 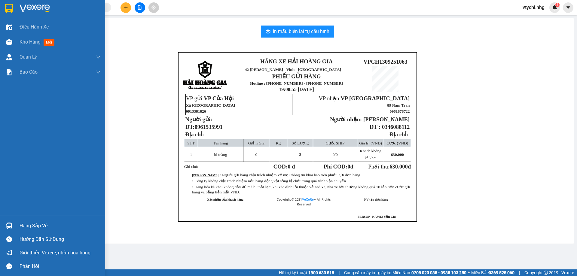 What do you see at coordinates (126, 8) in the screenshot?
I see `span: plus` at bounding box center [126, 8].